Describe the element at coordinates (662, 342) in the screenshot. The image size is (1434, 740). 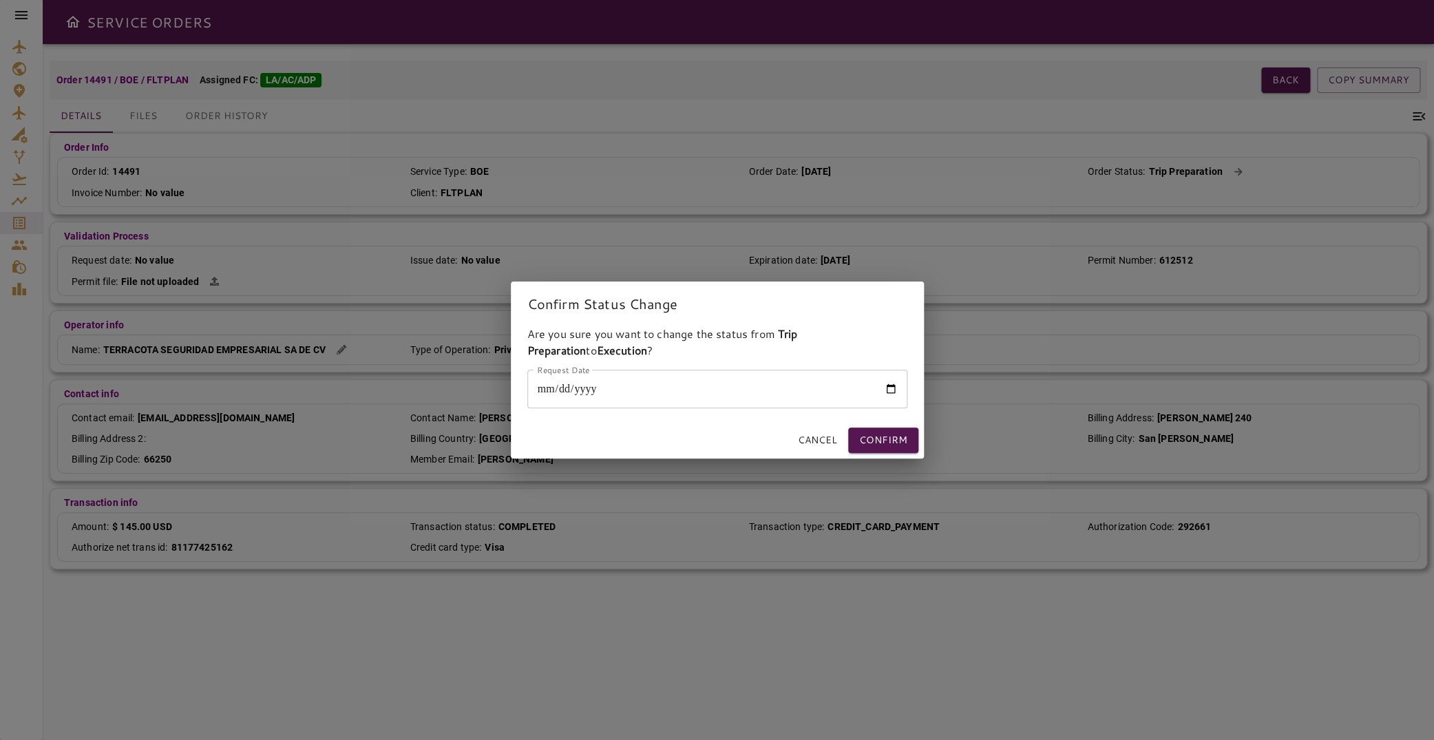
I see `strong: Trip Preparation` at that location.